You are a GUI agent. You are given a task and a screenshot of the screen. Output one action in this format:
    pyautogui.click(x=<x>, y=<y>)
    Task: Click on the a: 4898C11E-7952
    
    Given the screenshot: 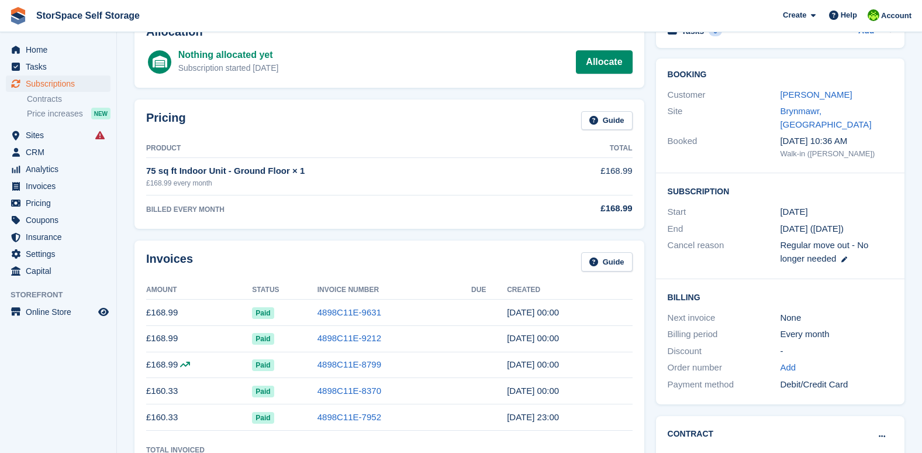 What is the action you would take?
    pyautogui.click(x=349, y=416)
    